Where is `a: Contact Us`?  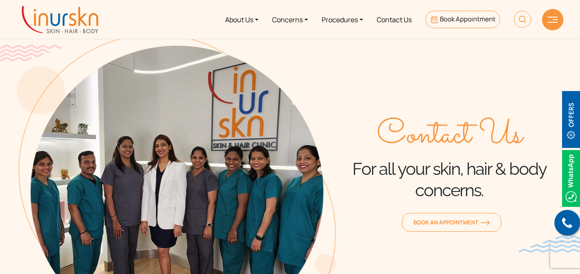
a: Contact Us is located at coordinates (394, 19).